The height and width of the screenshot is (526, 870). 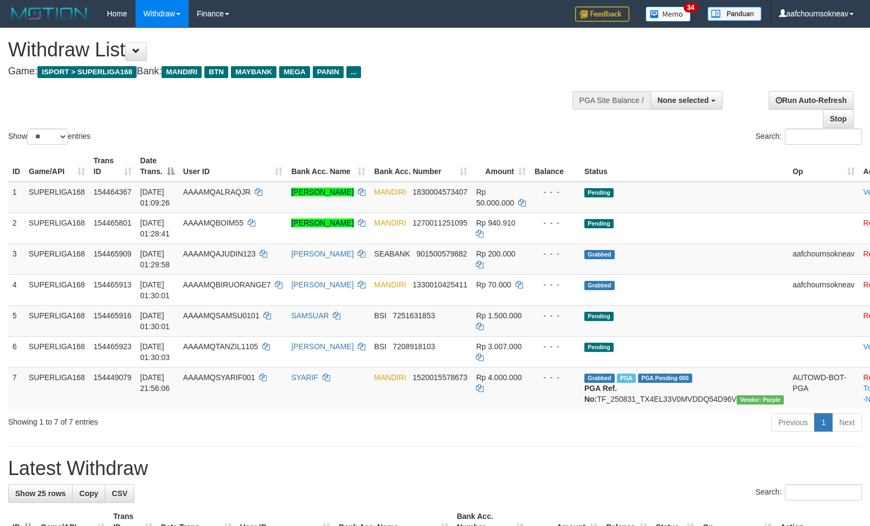 What do you see at coordinates (683, 100) in the screenshot?
I see `span: None selected` at bounding box center [683, 100].